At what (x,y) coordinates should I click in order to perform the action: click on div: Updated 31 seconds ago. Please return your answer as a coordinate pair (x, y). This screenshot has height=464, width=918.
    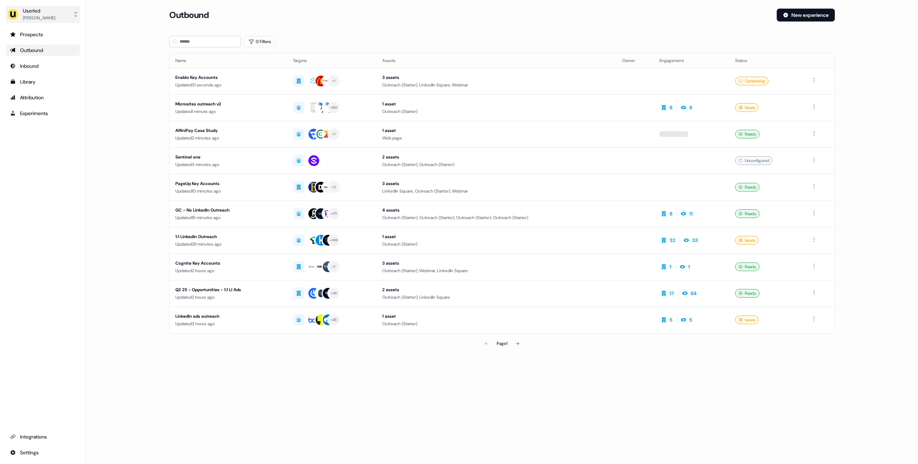
    Looking at the image, I should click on (228, 85).